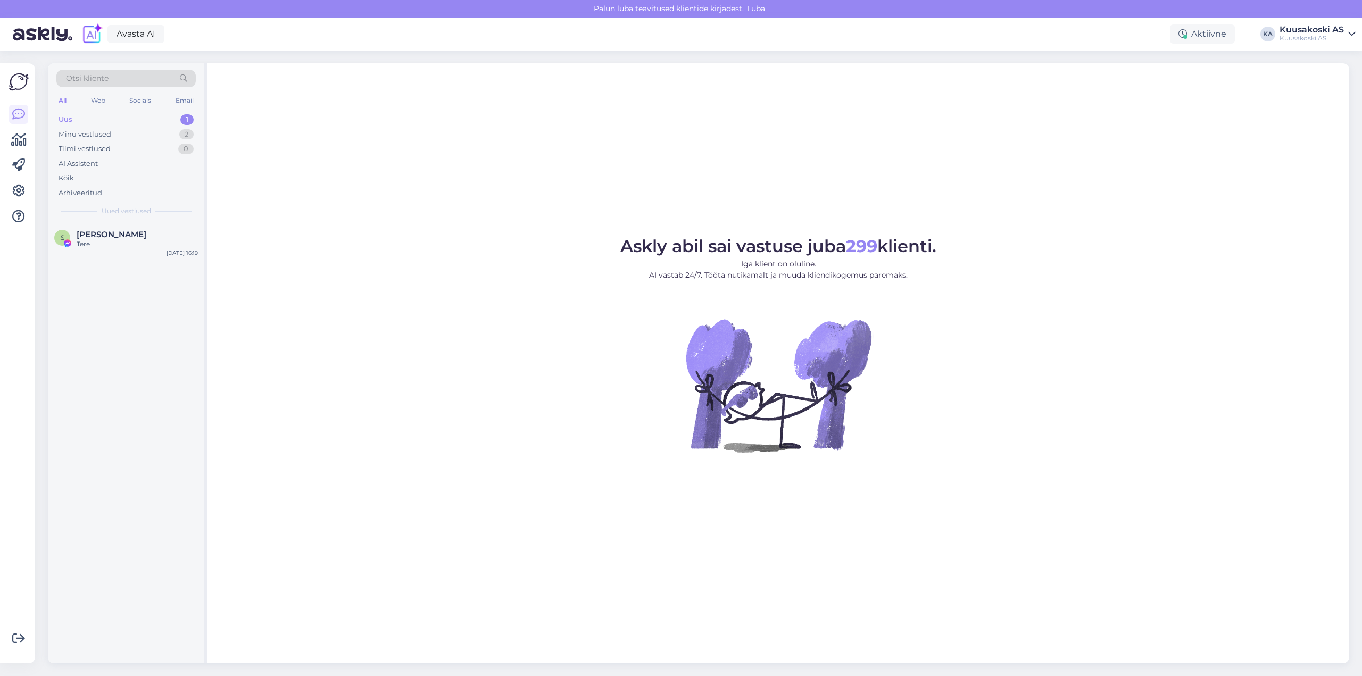 The width and height of the screenshot is (1362, 676). I want to click on span: Askly abil sai vastuse juba klienti., so click(778, 246).